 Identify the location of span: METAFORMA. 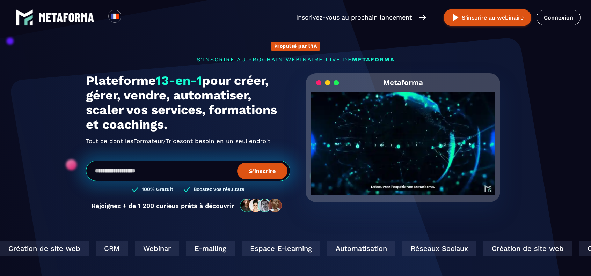
(373, 59).